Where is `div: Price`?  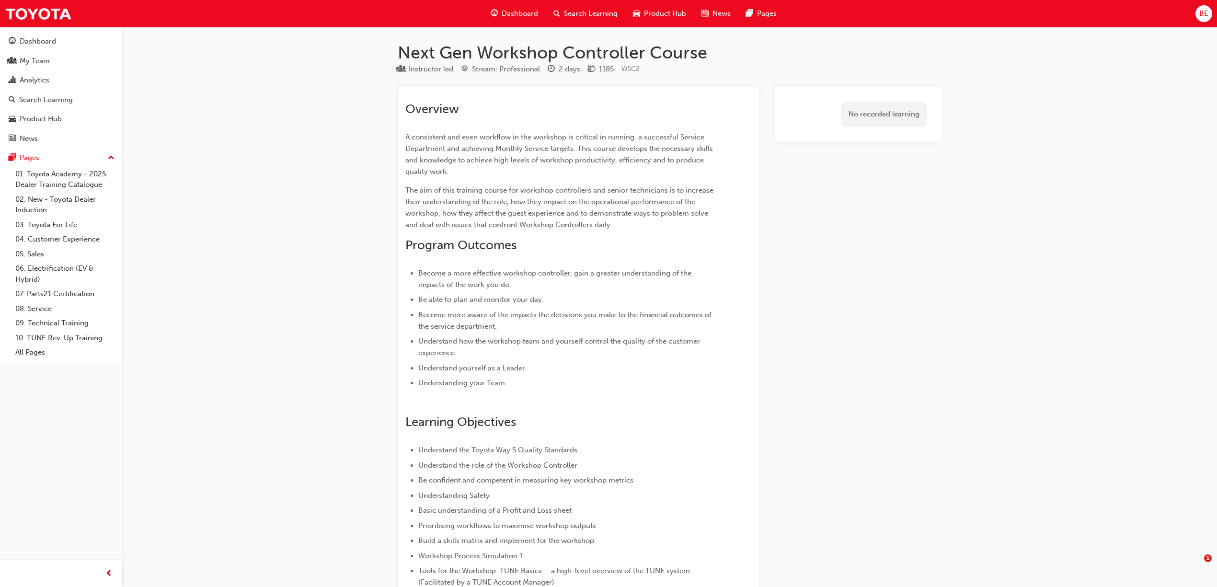
div: Price is located at coordinates (601, 69).